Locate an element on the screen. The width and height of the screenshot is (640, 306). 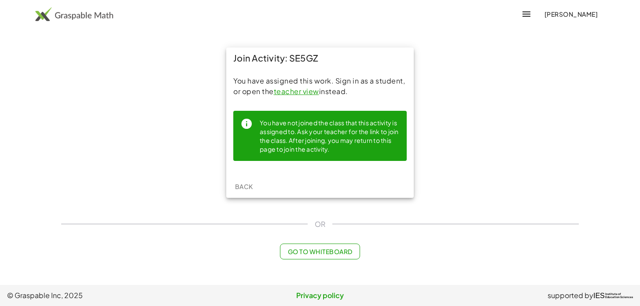
button: Back is located at coordinates (244, 187).